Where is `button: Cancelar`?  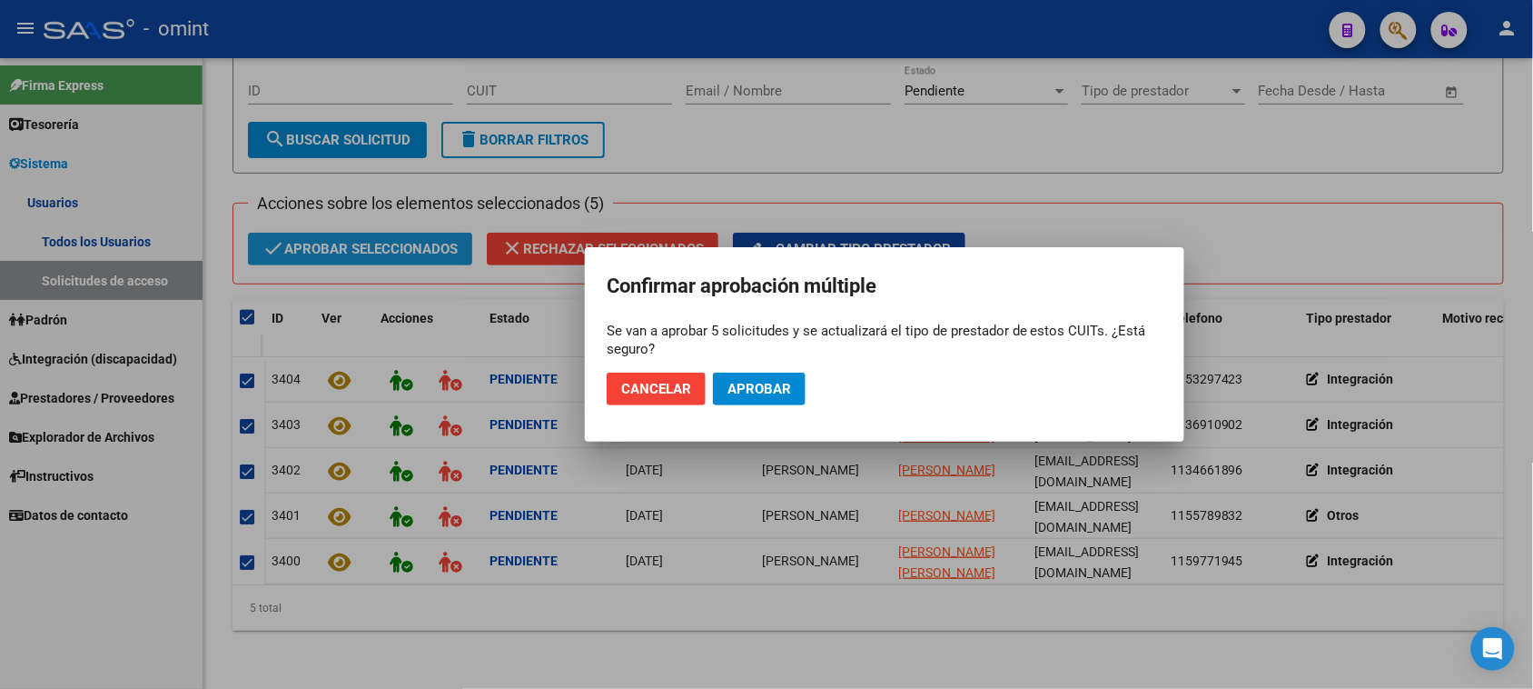 button: Cancelar is located at coordinates (656, 389).